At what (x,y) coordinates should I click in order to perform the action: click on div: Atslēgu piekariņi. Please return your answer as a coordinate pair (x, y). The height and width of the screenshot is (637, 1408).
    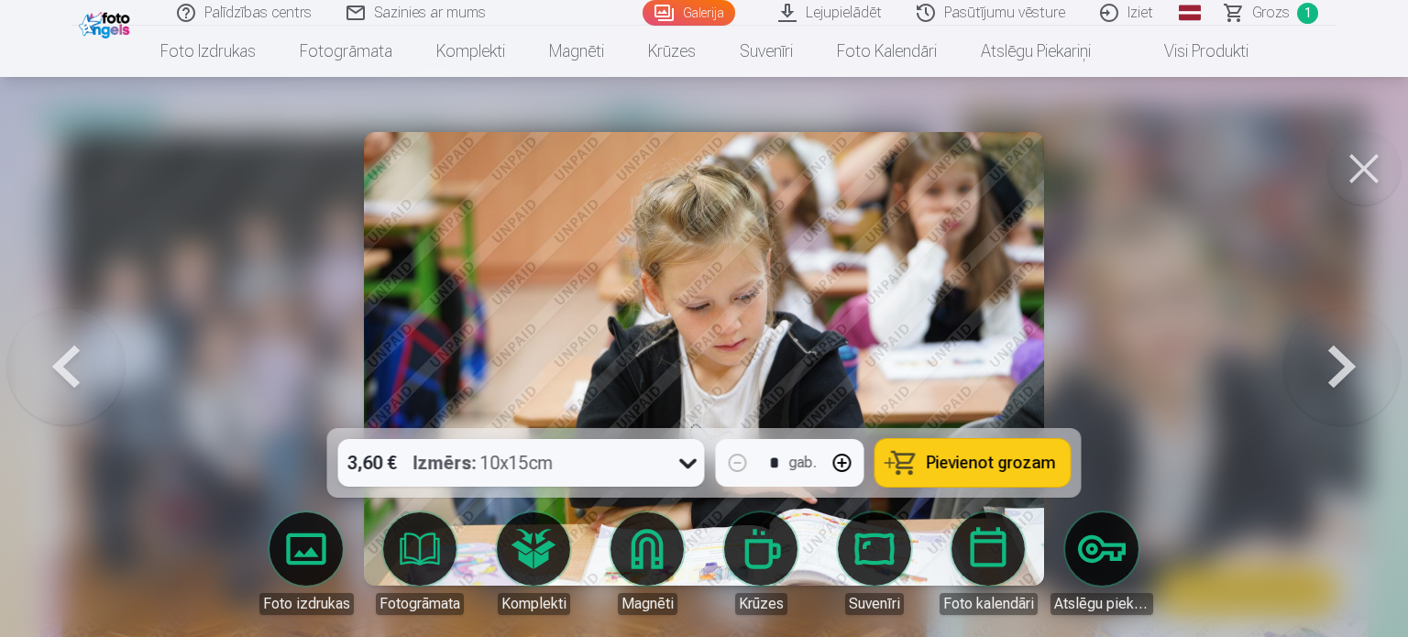
    Looking at the image, I should click on (1102, 604).